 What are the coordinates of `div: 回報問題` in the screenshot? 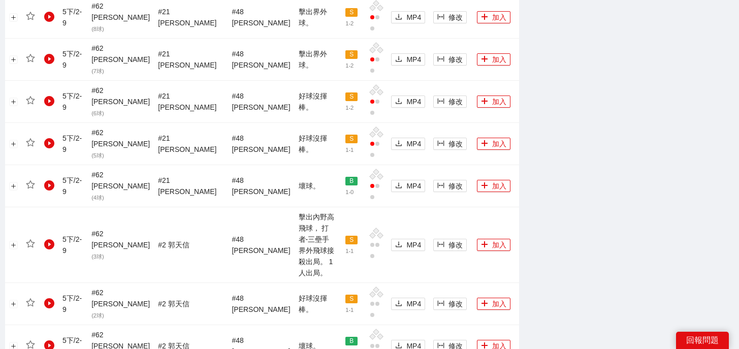 It's located at (702, 340).